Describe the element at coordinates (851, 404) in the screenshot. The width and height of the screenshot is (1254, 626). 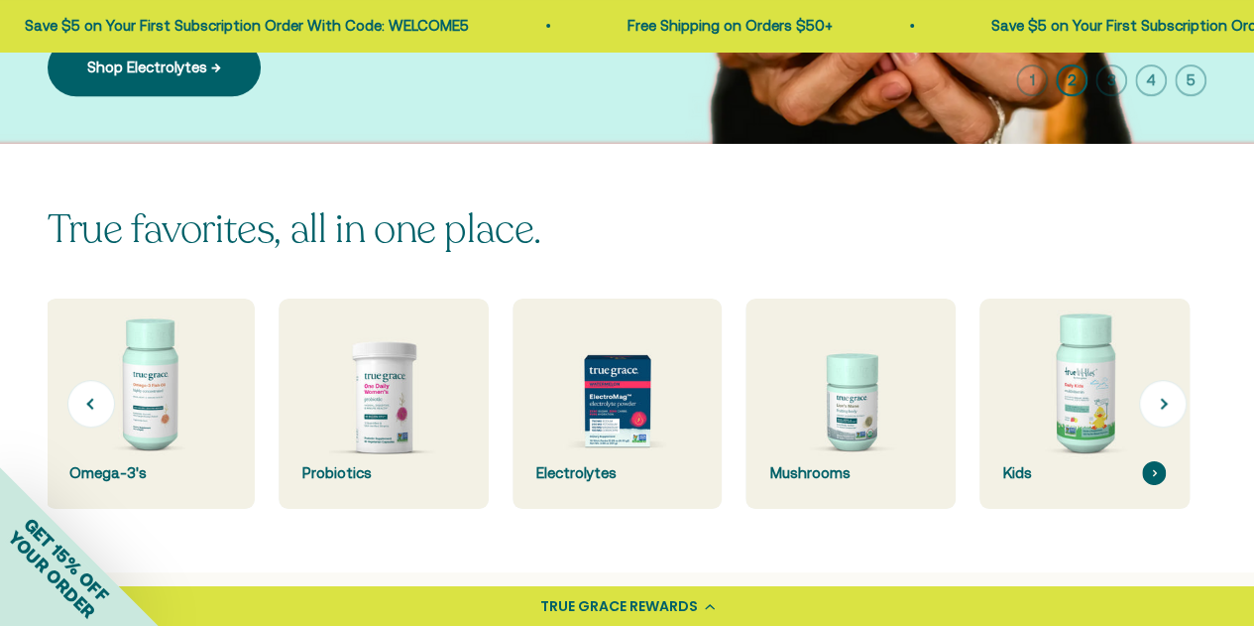
I see `a: Mushrooms` at that location.